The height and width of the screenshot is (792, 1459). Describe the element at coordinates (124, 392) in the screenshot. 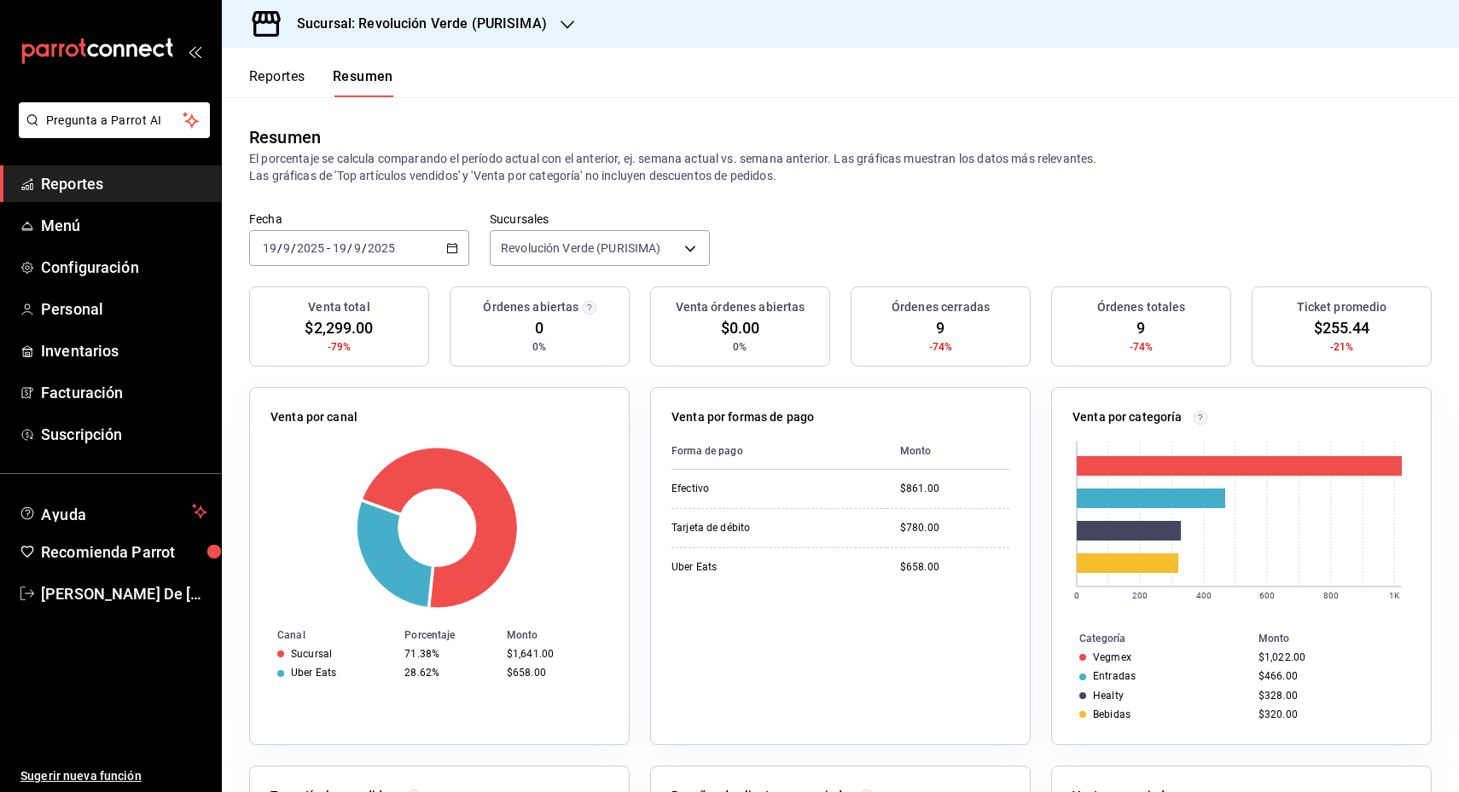

I see `span: Facturación` at that location.